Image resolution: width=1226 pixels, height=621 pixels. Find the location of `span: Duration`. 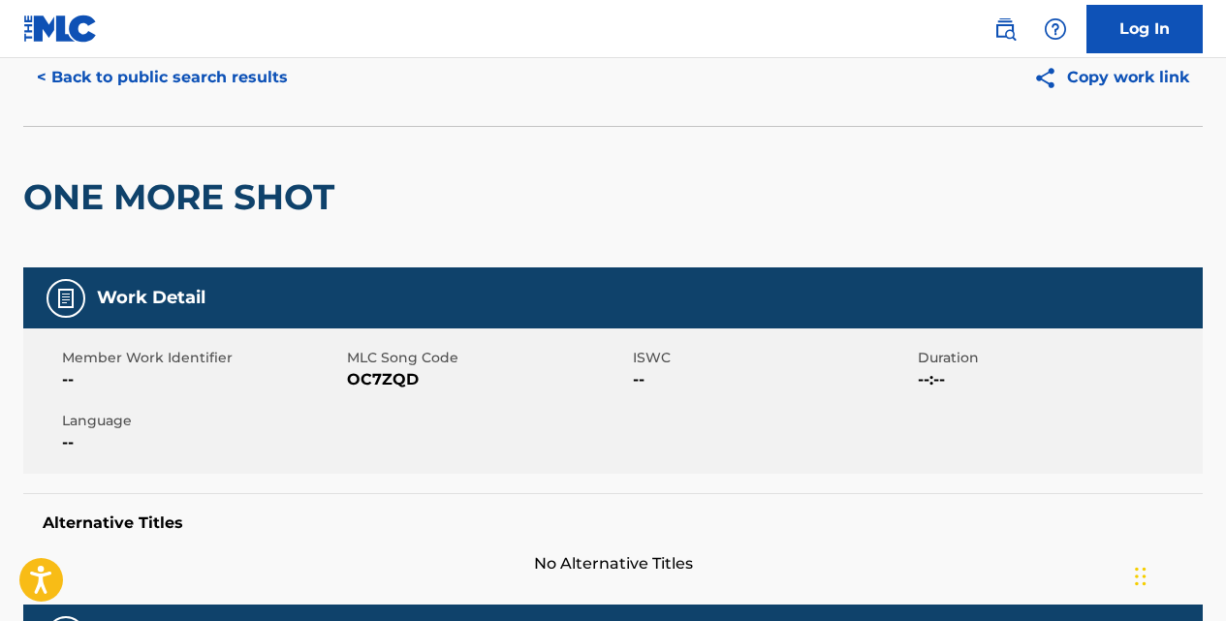

span: Duration is located at coordinates (1057, 358).